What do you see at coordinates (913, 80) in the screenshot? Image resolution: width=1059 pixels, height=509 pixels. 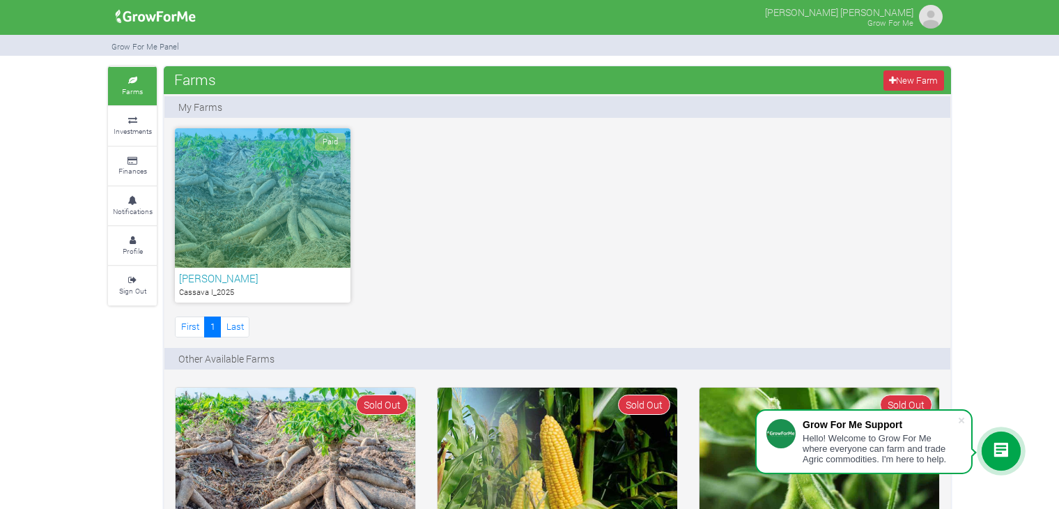 I see `a: New Farm` at bounding box center [913, 80].